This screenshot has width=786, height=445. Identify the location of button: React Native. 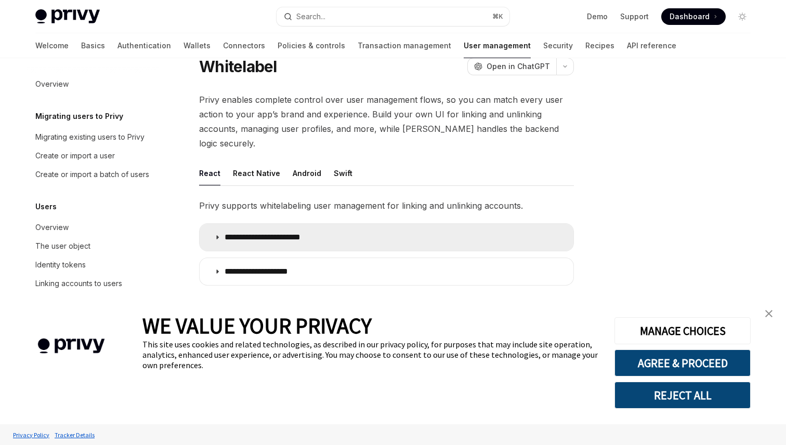
(256, 173).